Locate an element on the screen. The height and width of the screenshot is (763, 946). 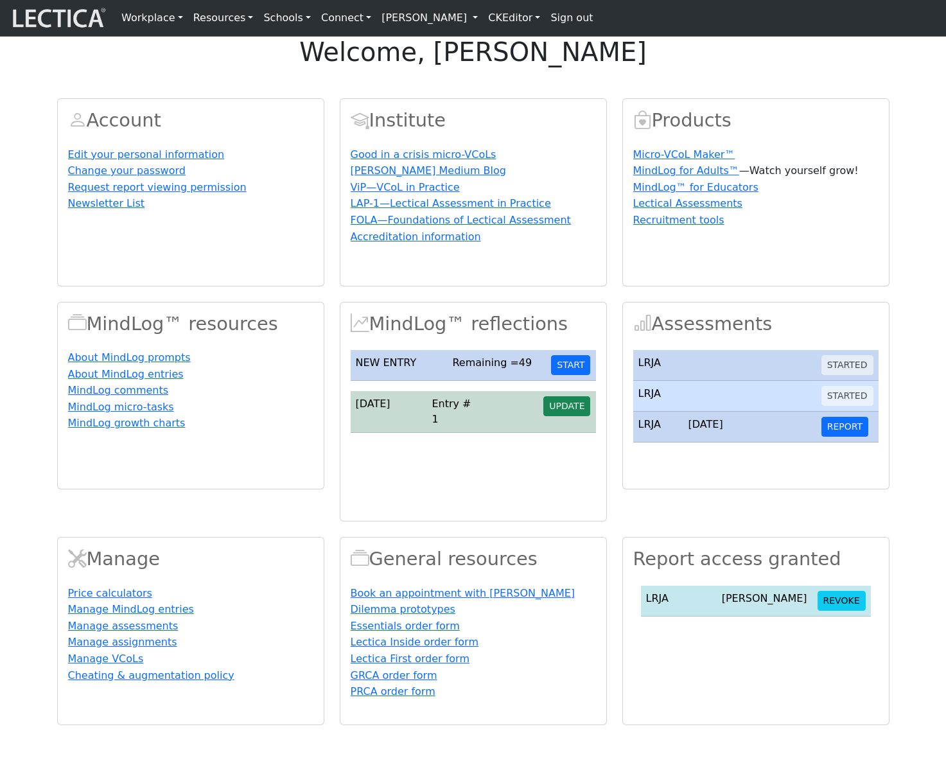
a: PRCA order form is located at coordinates (393, 691).